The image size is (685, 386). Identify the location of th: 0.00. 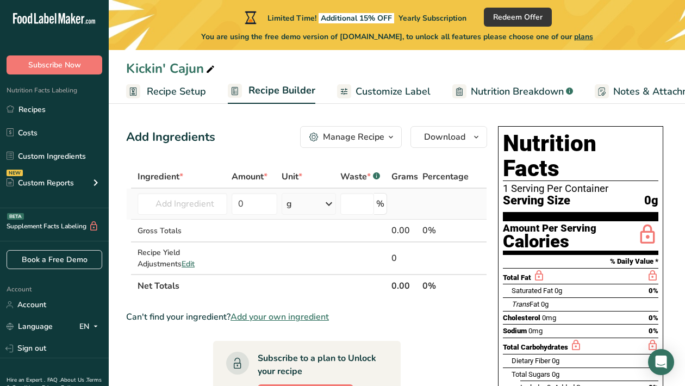
(405, 286).